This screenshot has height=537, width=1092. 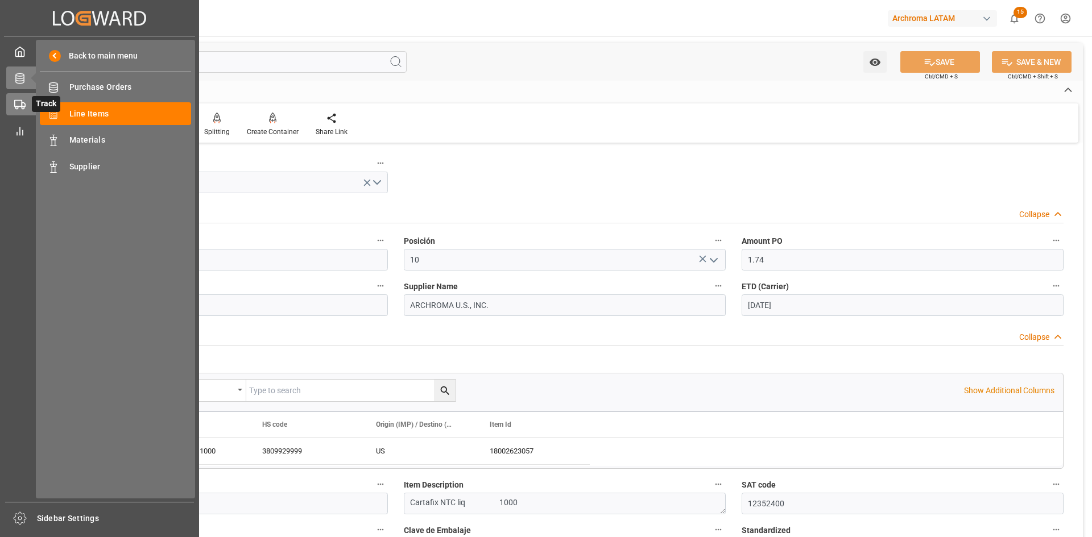 I want to click on input: Search Fields, so click(x=229, y=62).